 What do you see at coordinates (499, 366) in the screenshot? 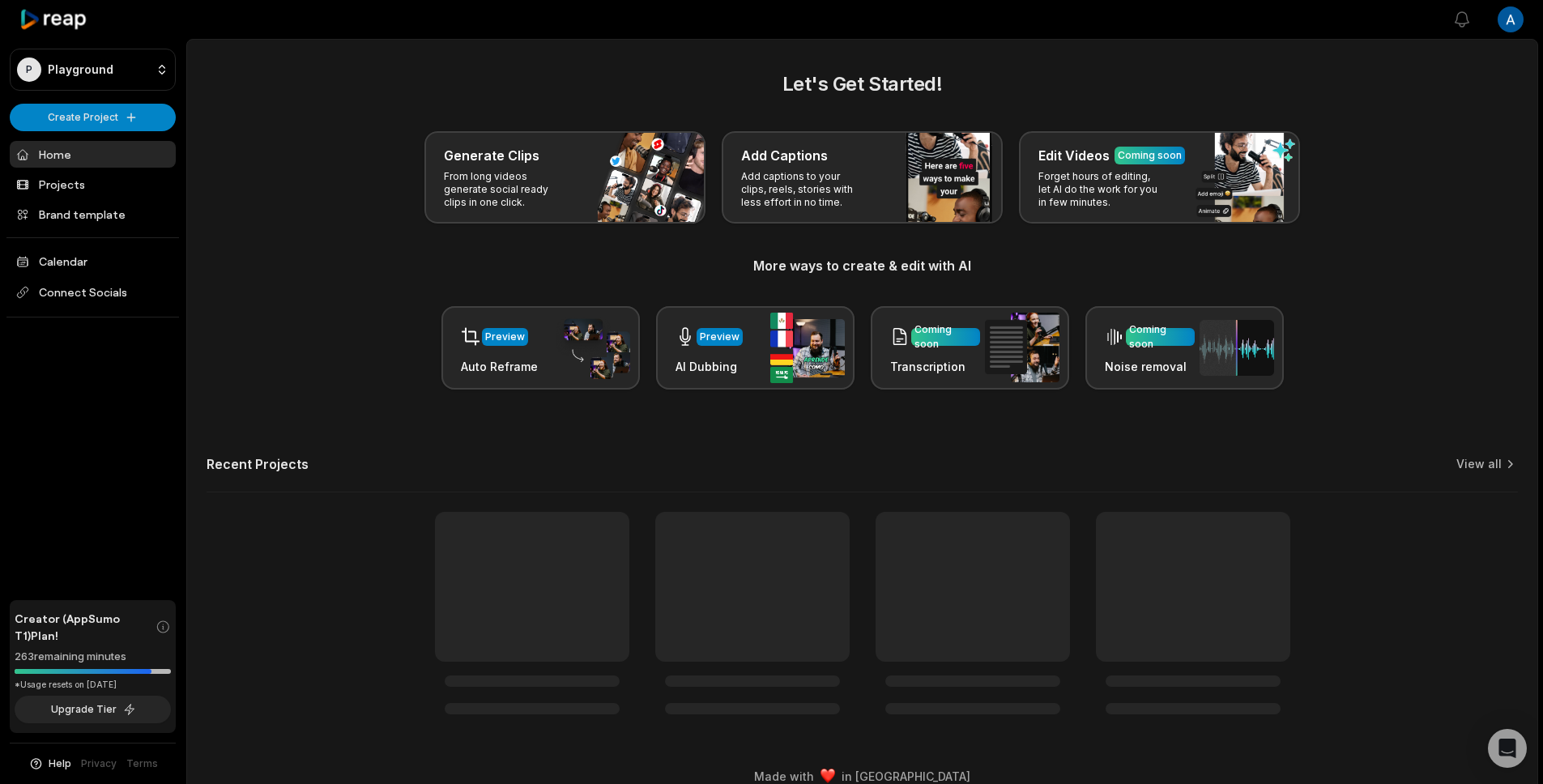
I see `h3: Auto Reframe` at bounding box center [499, 366].